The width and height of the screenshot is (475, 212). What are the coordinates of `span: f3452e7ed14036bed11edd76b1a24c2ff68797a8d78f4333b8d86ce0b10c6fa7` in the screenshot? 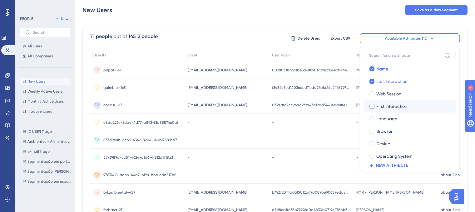 It's located at (311, 88).